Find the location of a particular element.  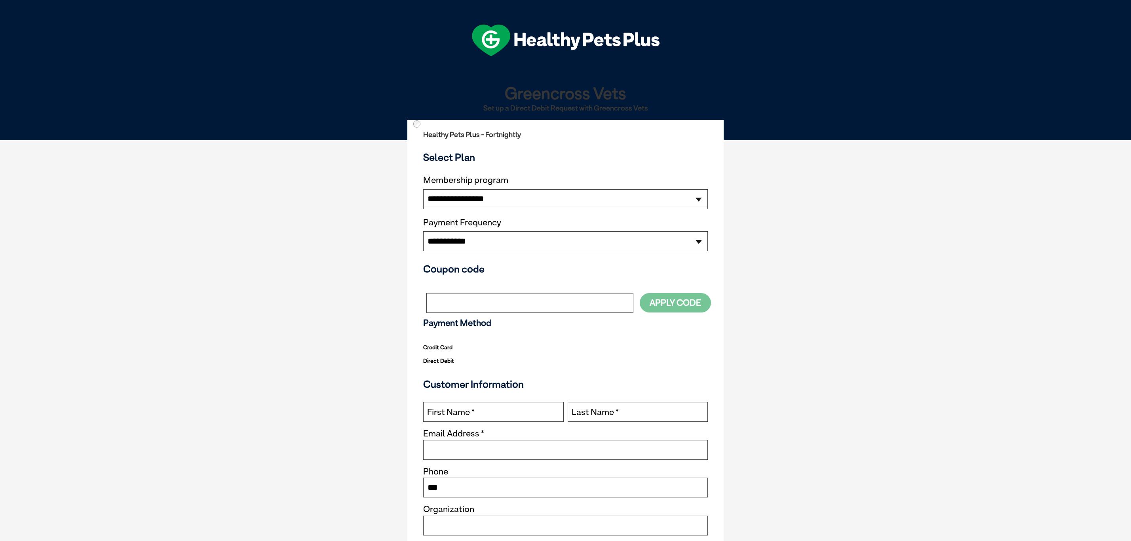

label: Email Address * is located at coordinates (454, 433).